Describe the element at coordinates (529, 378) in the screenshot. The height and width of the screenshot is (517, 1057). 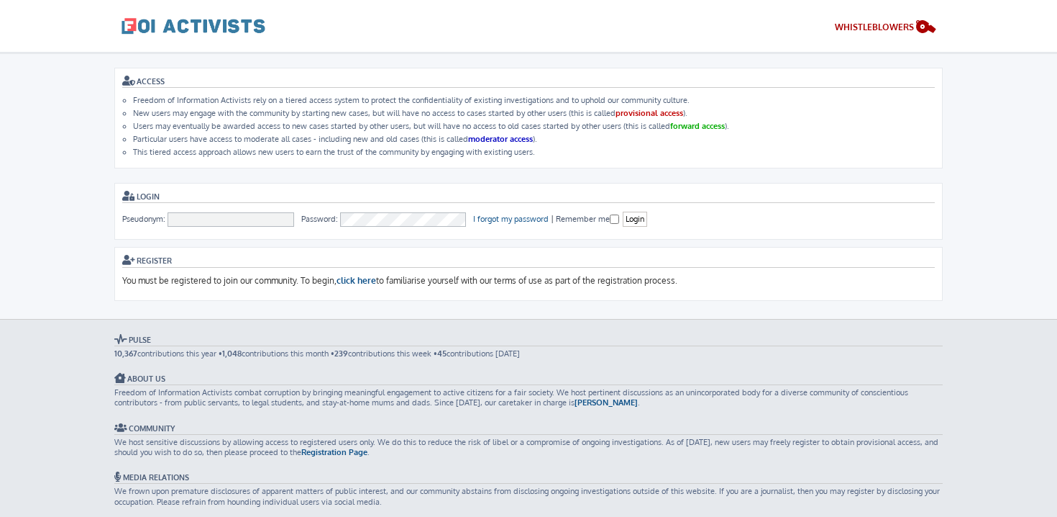
I see `h3: About Us` at that location.